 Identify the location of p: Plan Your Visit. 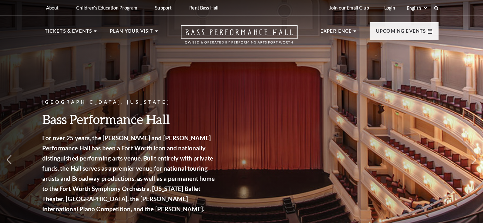
(131, 33).